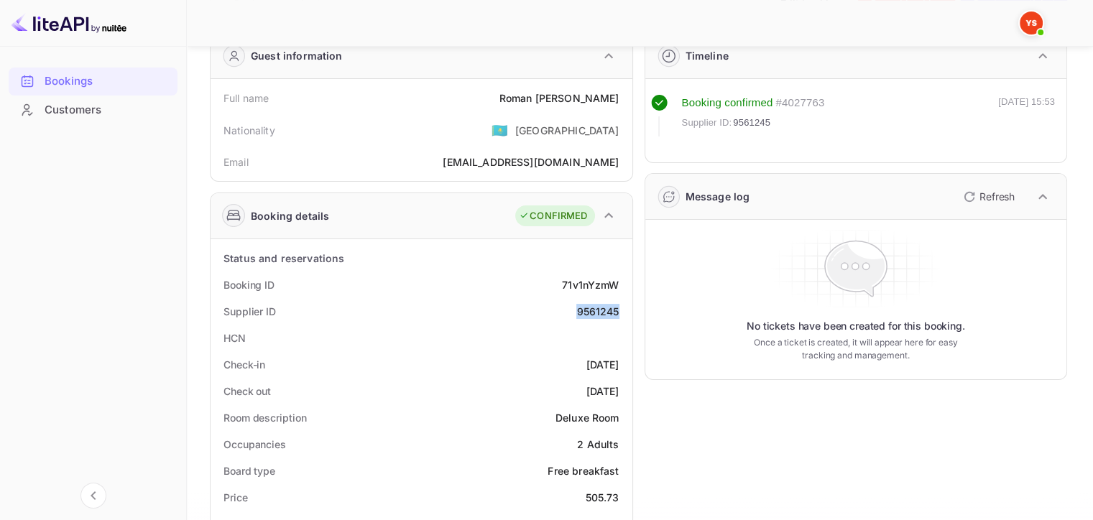  What do you see at coordinates (553, 216) in the screenshot?
I see `div: CONFIRMED` at bounding box center [553, 216].